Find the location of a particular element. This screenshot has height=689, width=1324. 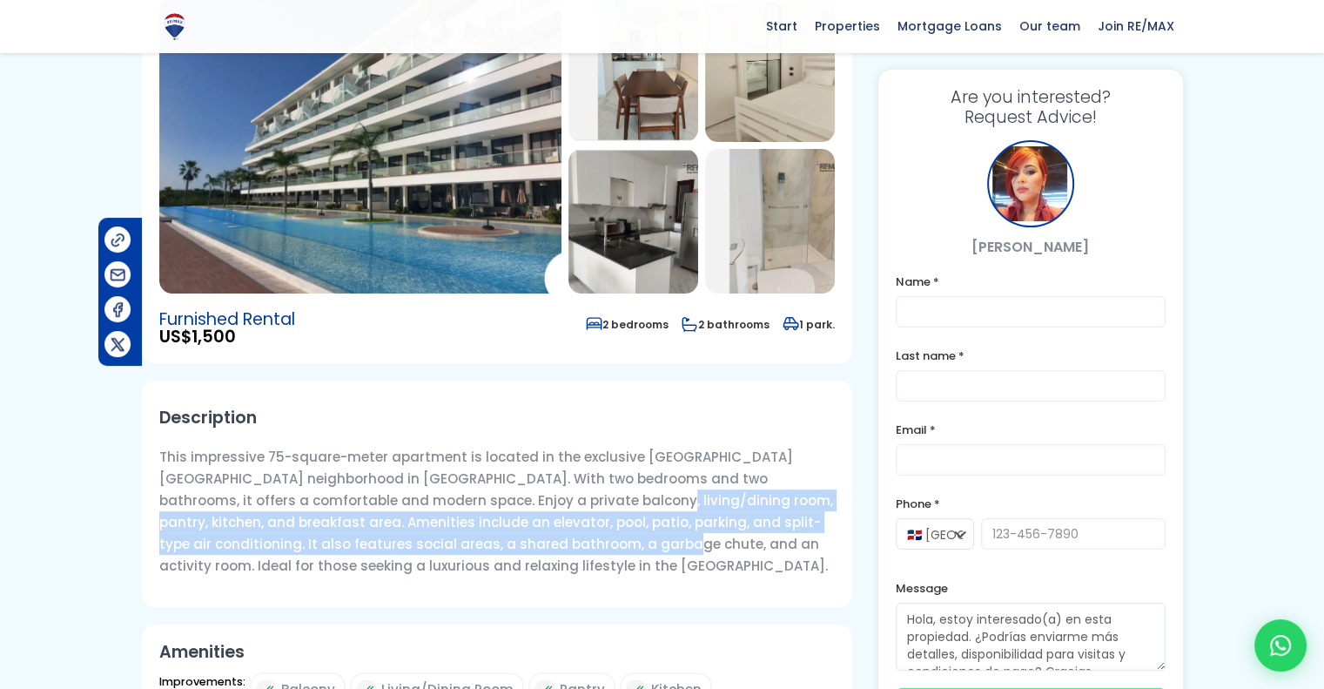

font: 2 bedrooms is located at coordinates (636, 324).